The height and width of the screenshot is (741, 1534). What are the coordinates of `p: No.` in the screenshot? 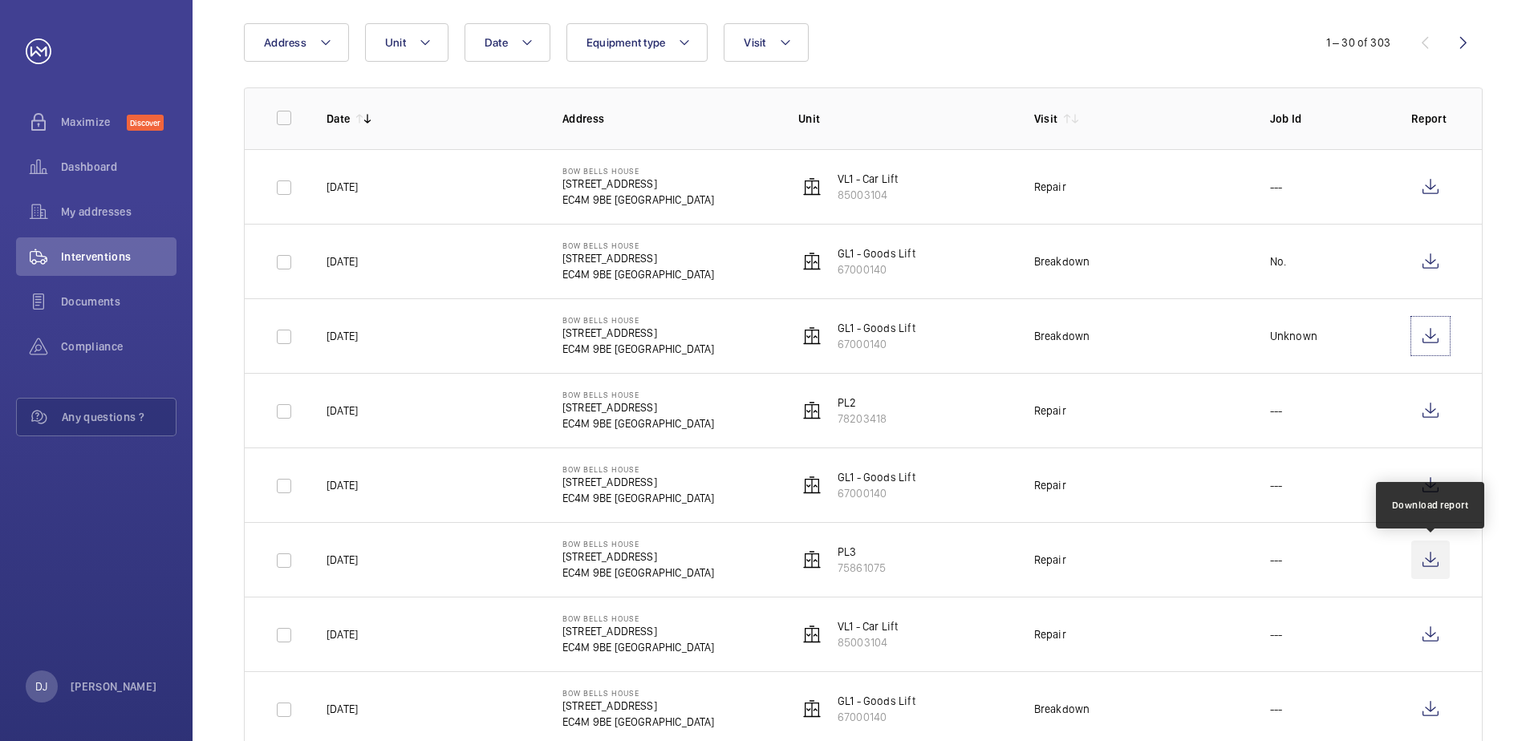 It's located at (1278, 262).